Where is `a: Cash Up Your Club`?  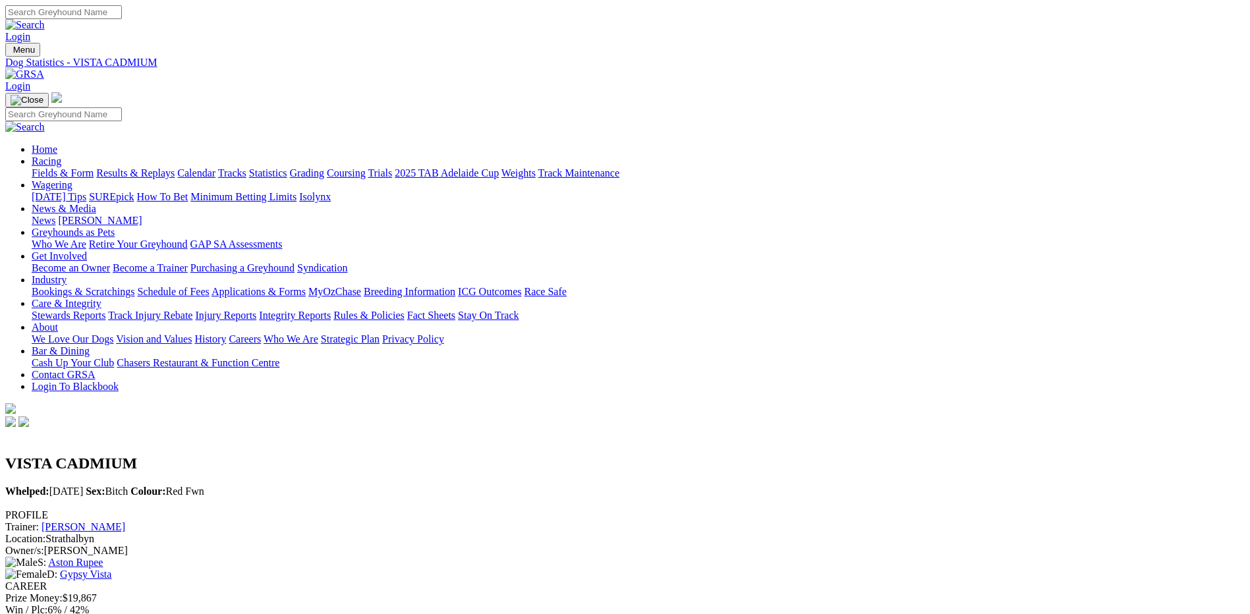 a: Cash Up Your Club is located at coordinates (72, 362).